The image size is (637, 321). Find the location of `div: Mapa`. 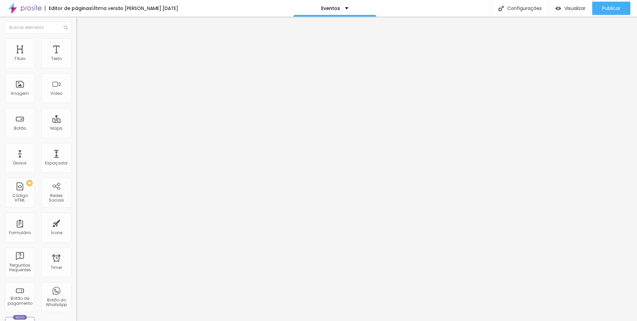

div: Mapa is located at coordinates (56, 128).